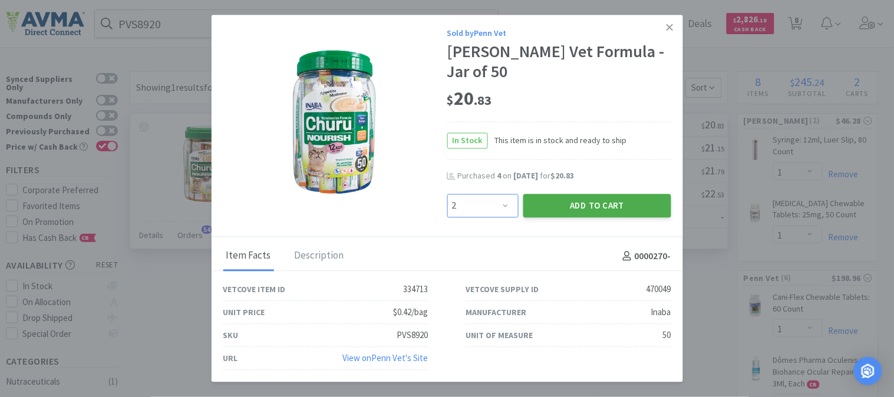  What do you see at coordinates (559, 34) in the screenshot?
I see `div: Sold by Penn Vet` at bounding box center [559, 34].